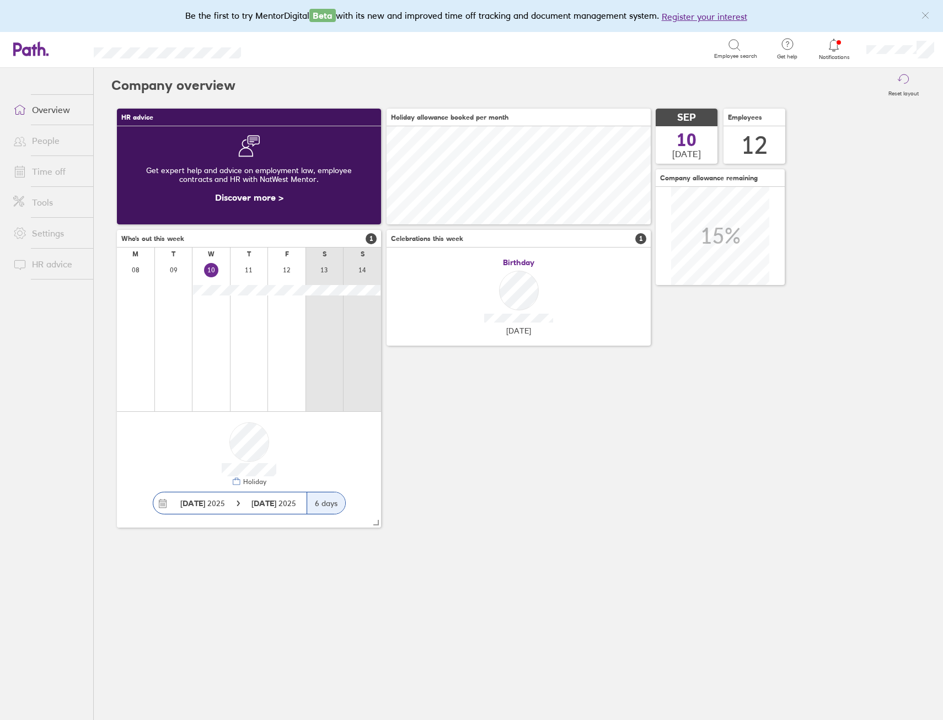  Describe the element at coordinates (135, 254) in the screenshot. I see `div: M` at that location.